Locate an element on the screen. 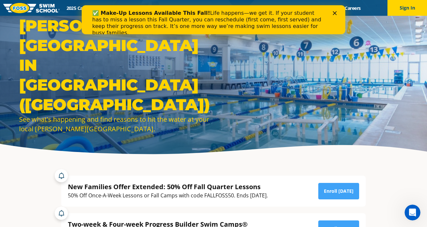  div: New Families Offer Extended: 50% Off Fall Quarter Lessons is located at coordinates (168, 187).